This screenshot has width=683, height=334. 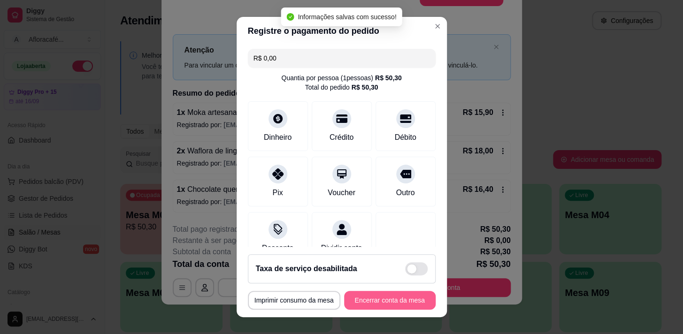 What do you see at coordinates (342, 58) in the screenshot?
I see `input: Ex.: hambúrguer de cordeiro` at bounding box center [342, 58].